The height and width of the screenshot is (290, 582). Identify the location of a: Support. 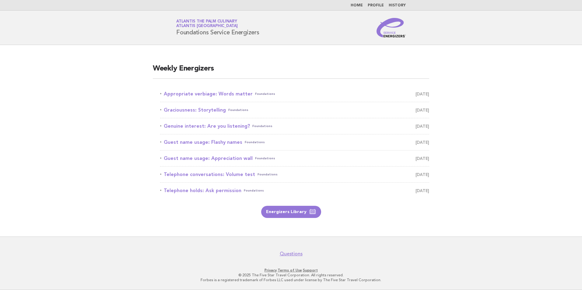
(310, 271).